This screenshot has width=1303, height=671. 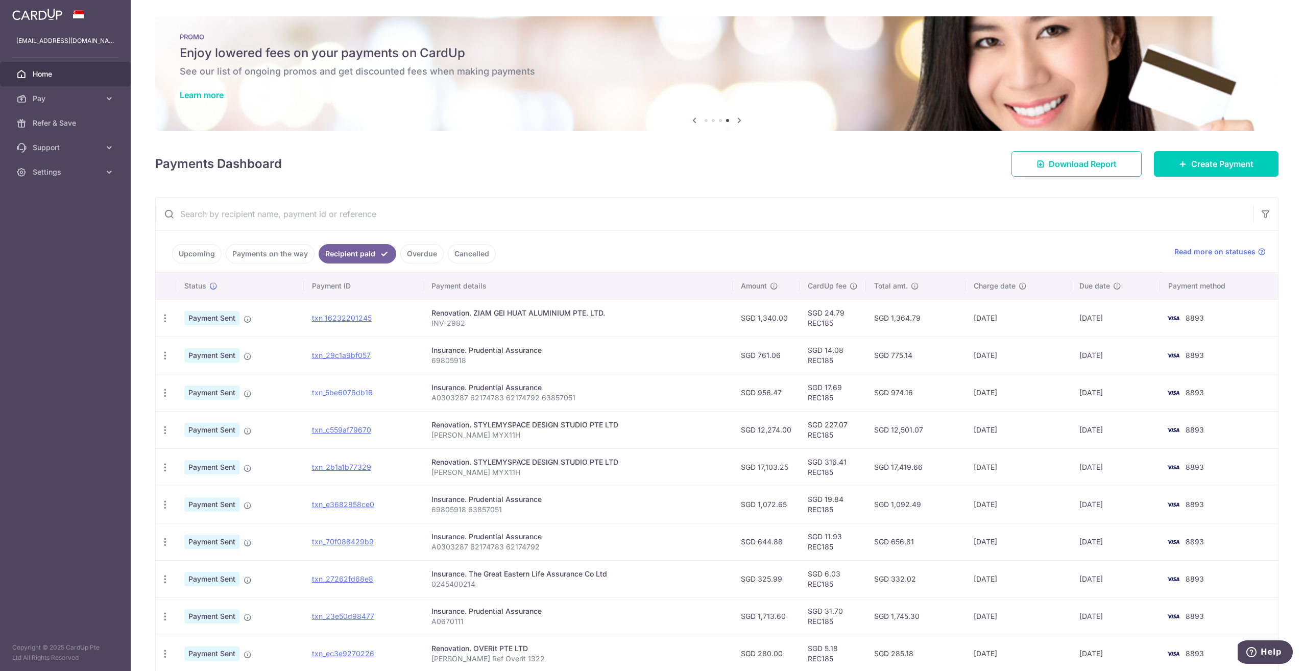 I want to click on span: Pay, so click(x=66, y=99).